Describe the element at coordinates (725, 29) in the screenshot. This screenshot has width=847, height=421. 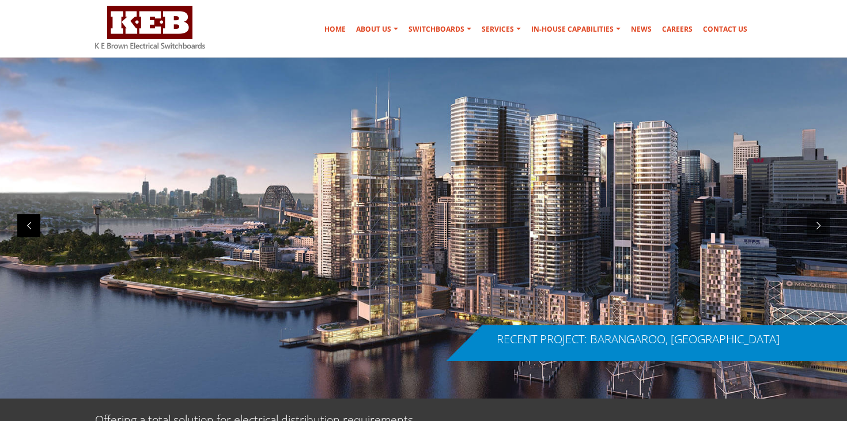
I see `a: Contact Us` at that location.